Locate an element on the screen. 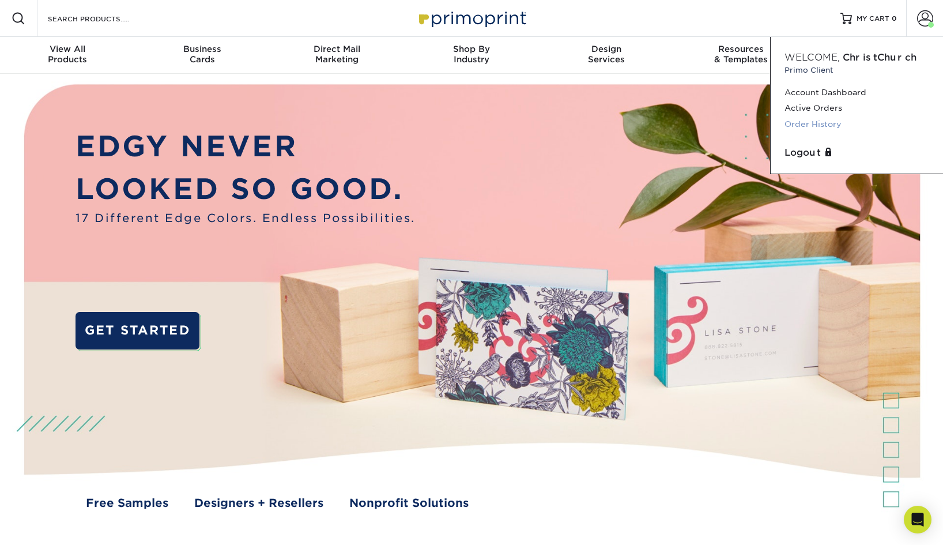 Image resolution: width=943 pixels, height=545 pixels. span: ChristChurch is located at coordinates (879, 57).